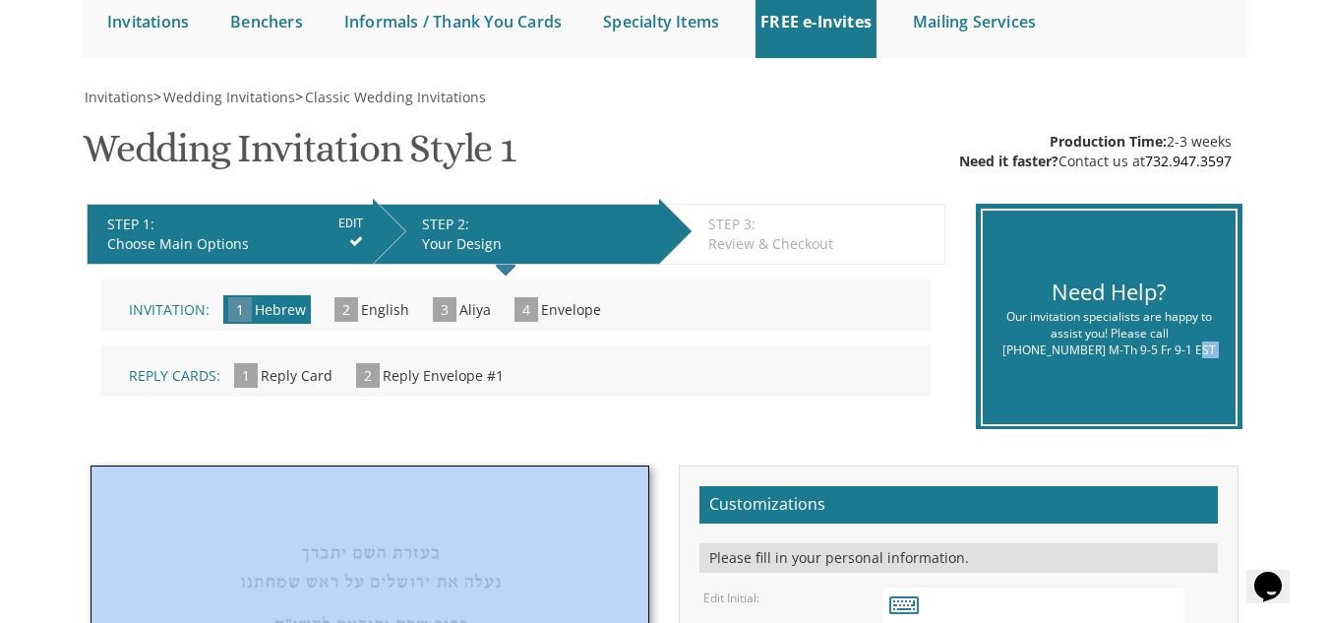  Describe the element at coordinates (535, 224) in the screenshot. I see `div: STEP 2:` at that location.